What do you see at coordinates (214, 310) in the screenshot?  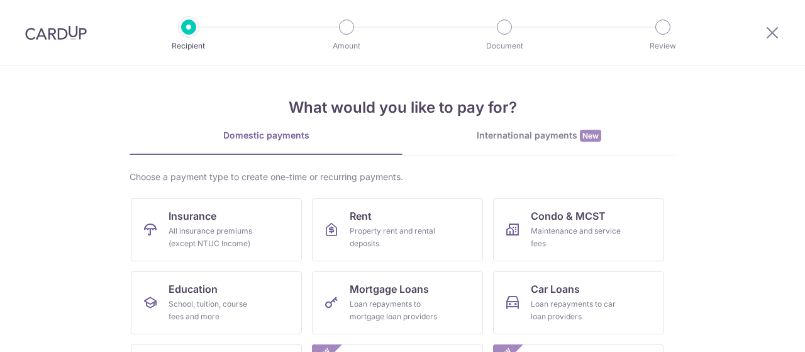 I see `div: School, tuition, course fees and more` at bounding box center [214, 310].